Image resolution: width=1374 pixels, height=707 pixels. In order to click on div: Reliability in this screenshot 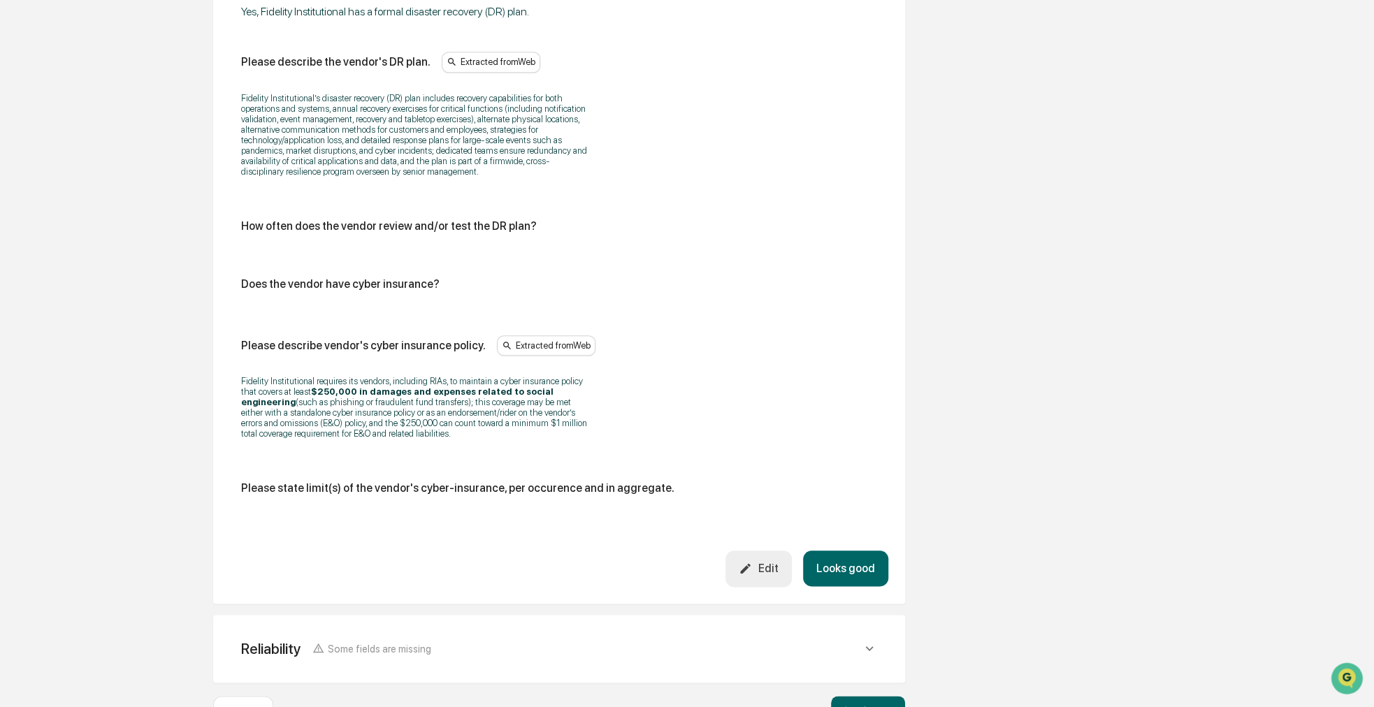, I will do `click(271, 649)`.